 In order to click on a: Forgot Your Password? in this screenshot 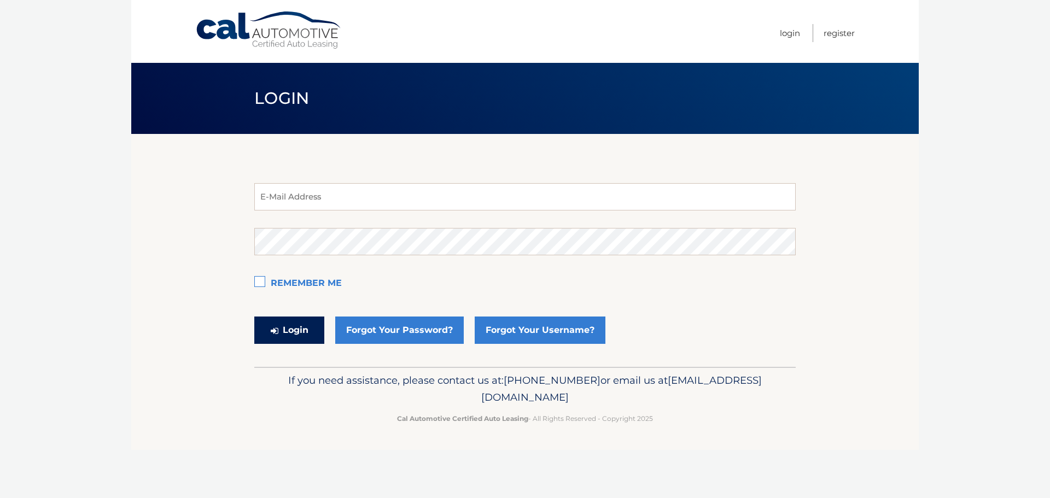, I will do `click(399, 330)`.